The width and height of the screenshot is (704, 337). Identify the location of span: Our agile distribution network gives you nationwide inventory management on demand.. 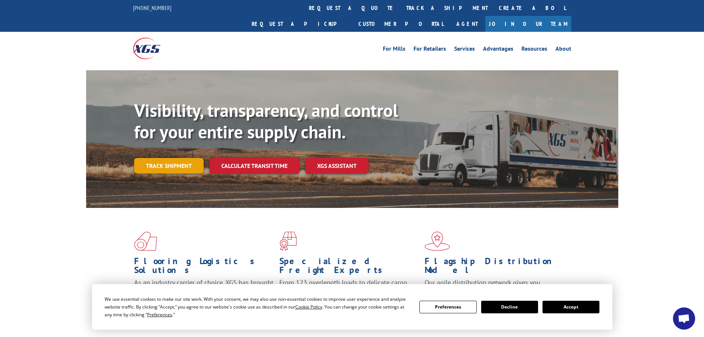
(493, 287).